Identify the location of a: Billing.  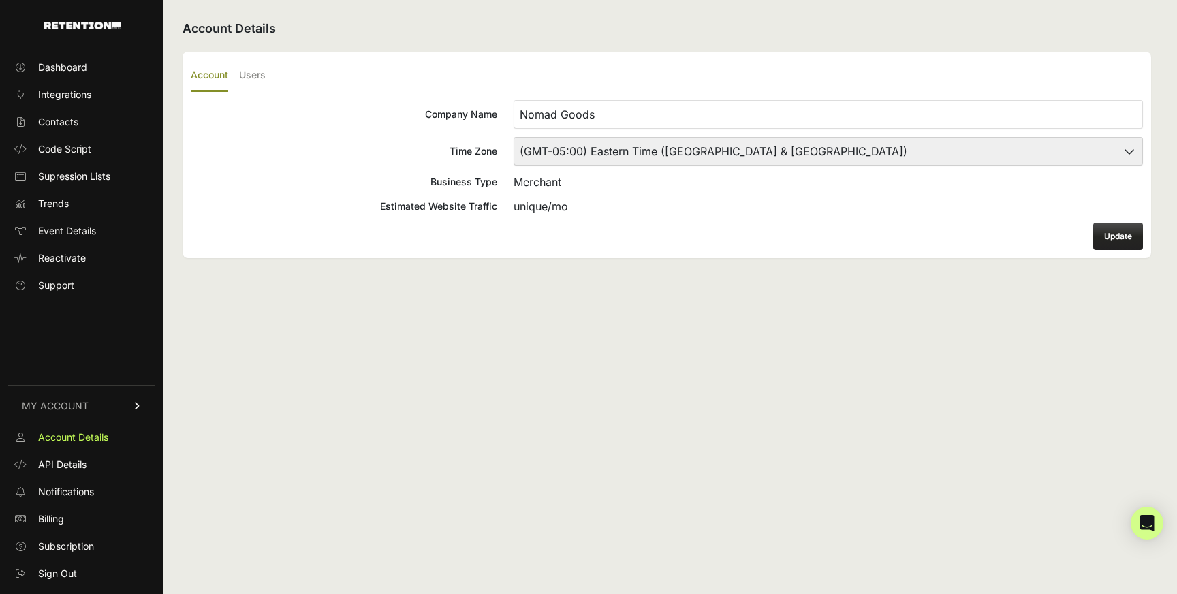
(82, 519).